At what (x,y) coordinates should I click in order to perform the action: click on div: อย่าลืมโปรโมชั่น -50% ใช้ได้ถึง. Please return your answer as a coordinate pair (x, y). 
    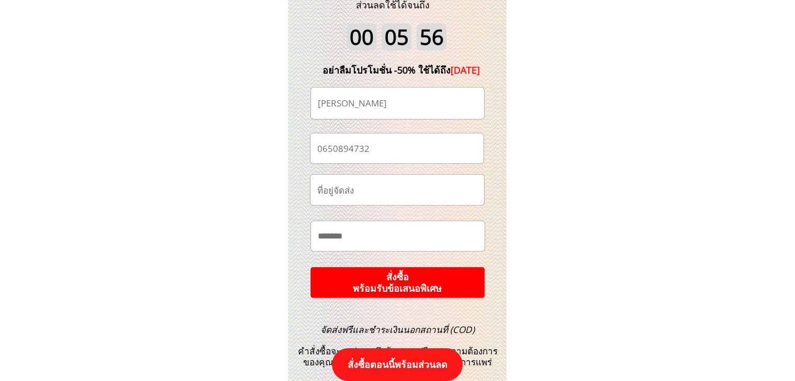
    Looking at the image, I should click on (401, 70).